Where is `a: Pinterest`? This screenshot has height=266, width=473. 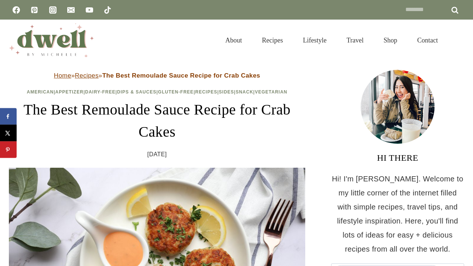 a: Pinterest is located at coordinates (34, 10).